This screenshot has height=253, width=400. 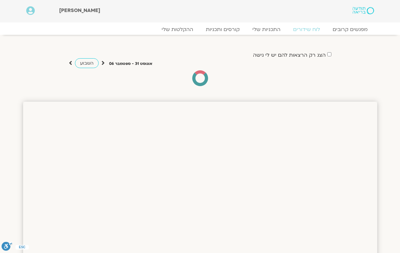 What do you see at coordinates (87, 63) in the screenshot?
I see `span: השבוע` at bounding box center [87, 63].